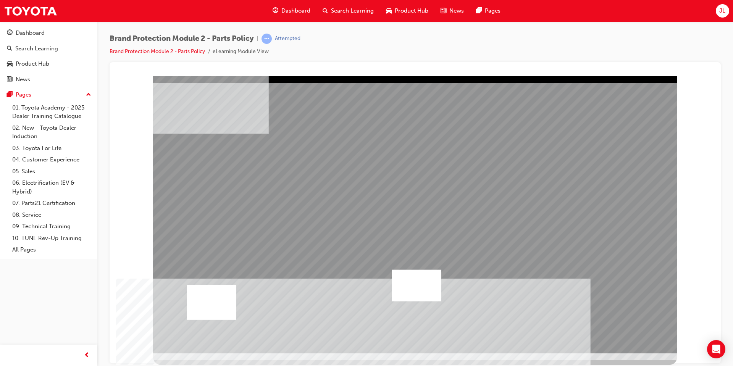 This screenshot has height=366, width=733. What do you see at coordinates (52, 203) in the screenshot?
I see `a: 07. Parts21 Certification` at bounding box center [52, 203].